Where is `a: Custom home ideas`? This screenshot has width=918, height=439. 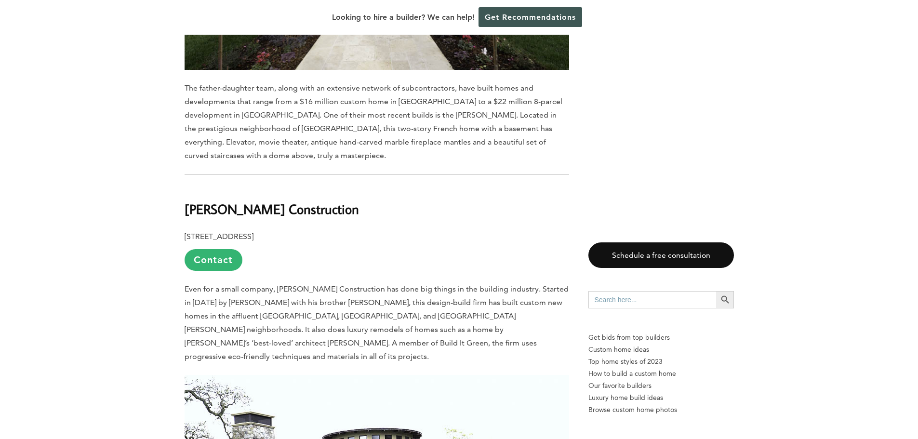
a: Custom home ideas is located at coordinates (661, 349).